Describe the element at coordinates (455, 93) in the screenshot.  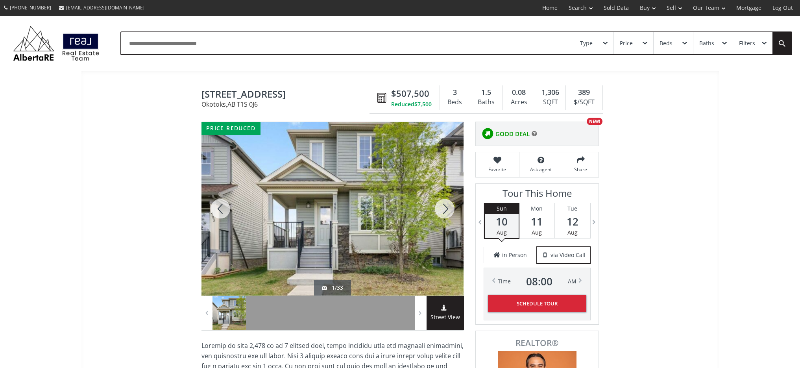
I see `div: 3` at that location.